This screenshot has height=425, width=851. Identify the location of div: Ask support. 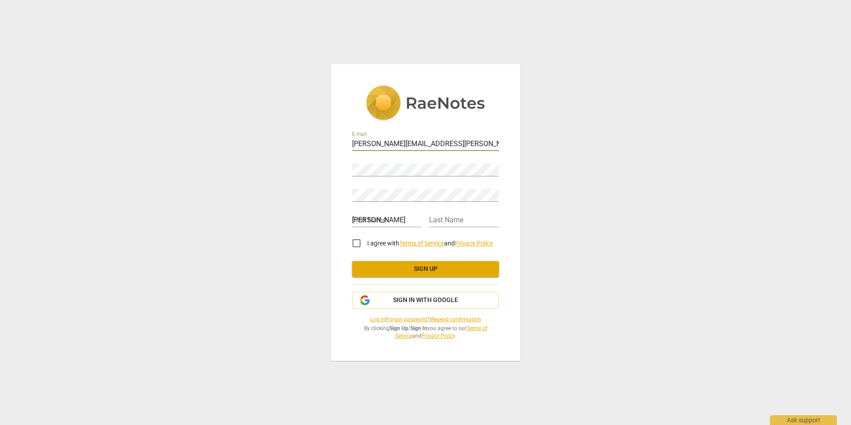
(804, 420).